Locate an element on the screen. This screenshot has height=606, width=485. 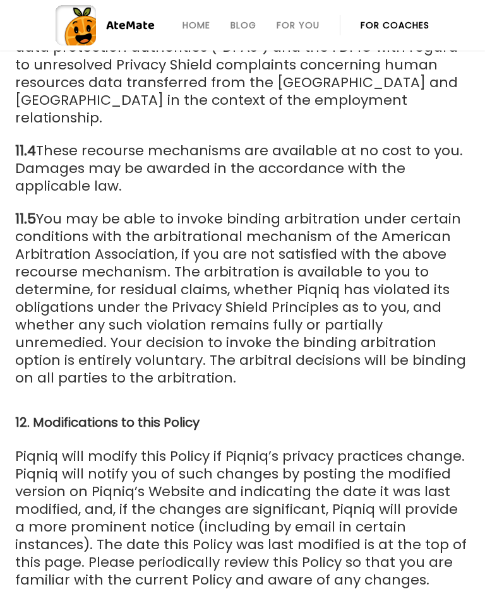
strong: 11.5 is located at coordinates (25, 219).